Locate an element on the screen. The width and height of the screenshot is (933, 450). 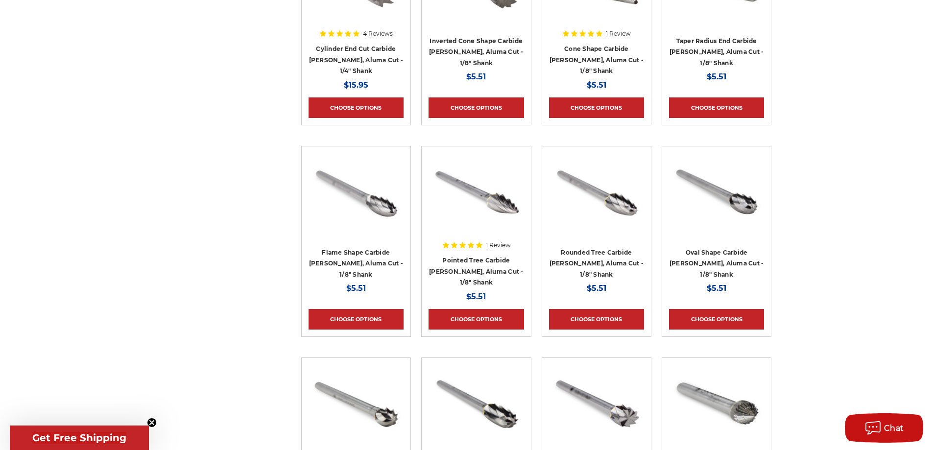
img: flame shaped carbide burr for aluminum is located at coordinates (356, 192).